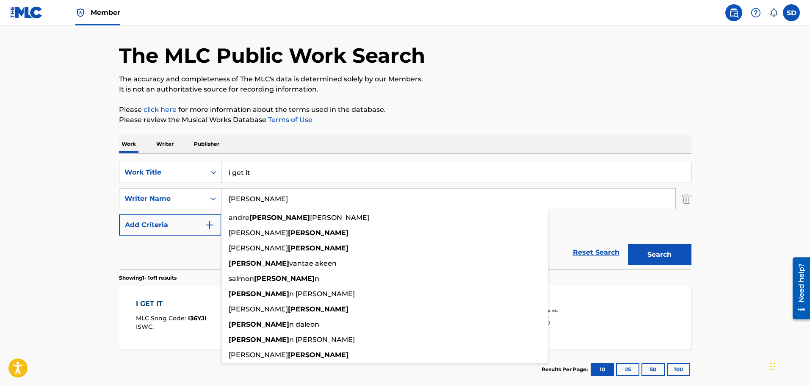 The height and width of the screenshot is (386, 810). I want to click on span: andre, so click(239, 217).